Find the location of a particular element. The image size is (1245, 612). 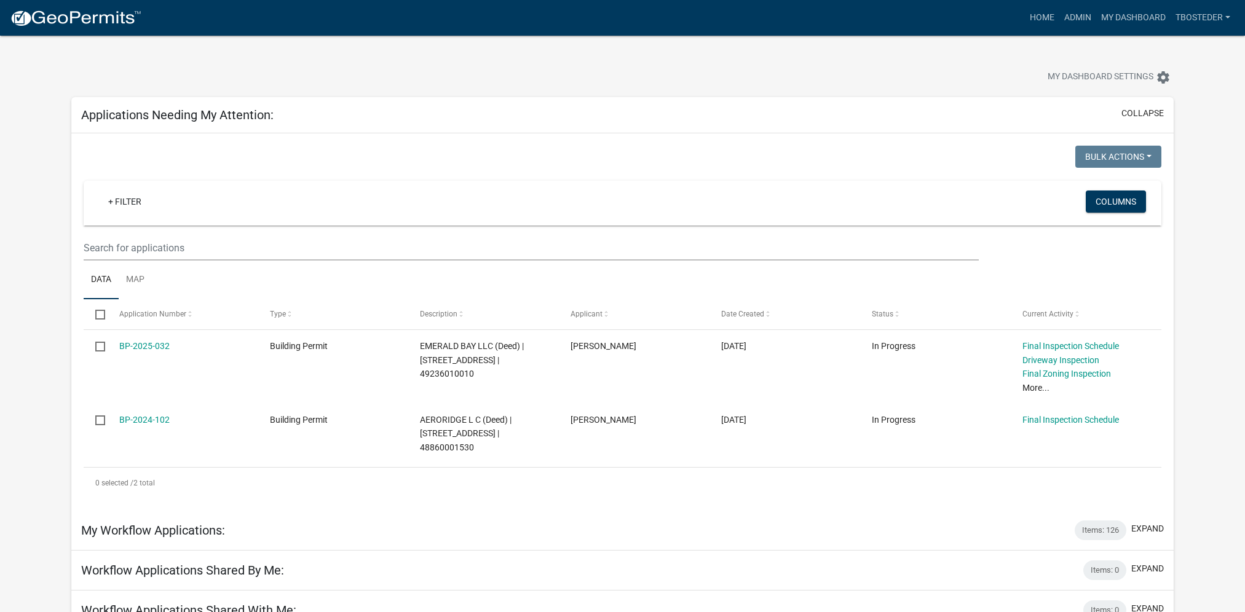

a: Home is located at coordinates (1042, 18).